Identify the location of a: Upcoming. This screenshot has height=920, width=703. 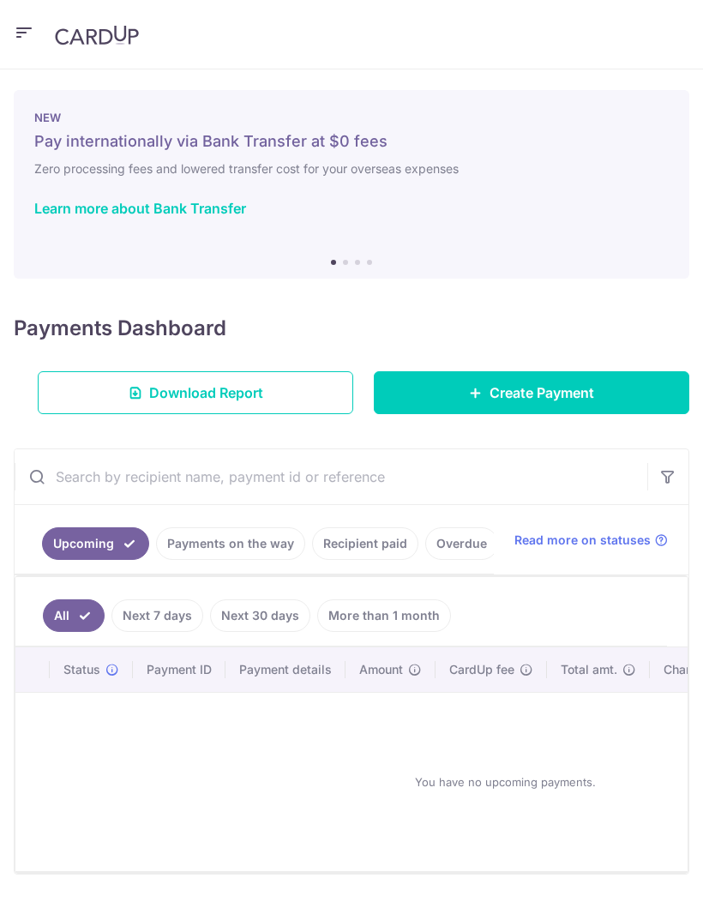
(95, 544).